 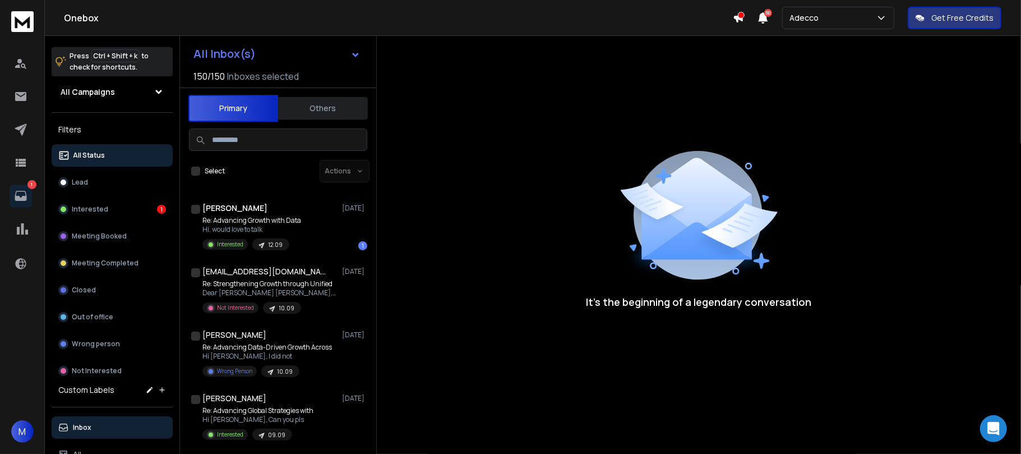 What do you see at coordinates (994, 428) in the screenshot?
I see `div: Open Intercom Messenger` at bounding box center [994, 428].